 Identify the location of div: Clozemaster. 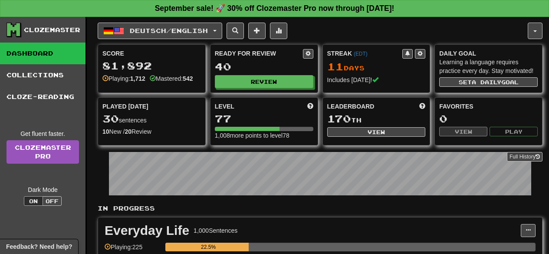
(52, 30).